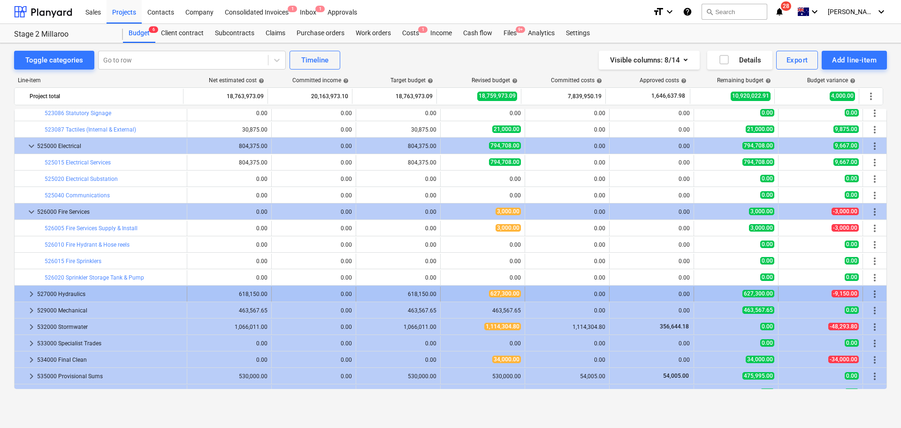  I want to click on div: Revised budget, so click(495, 80).